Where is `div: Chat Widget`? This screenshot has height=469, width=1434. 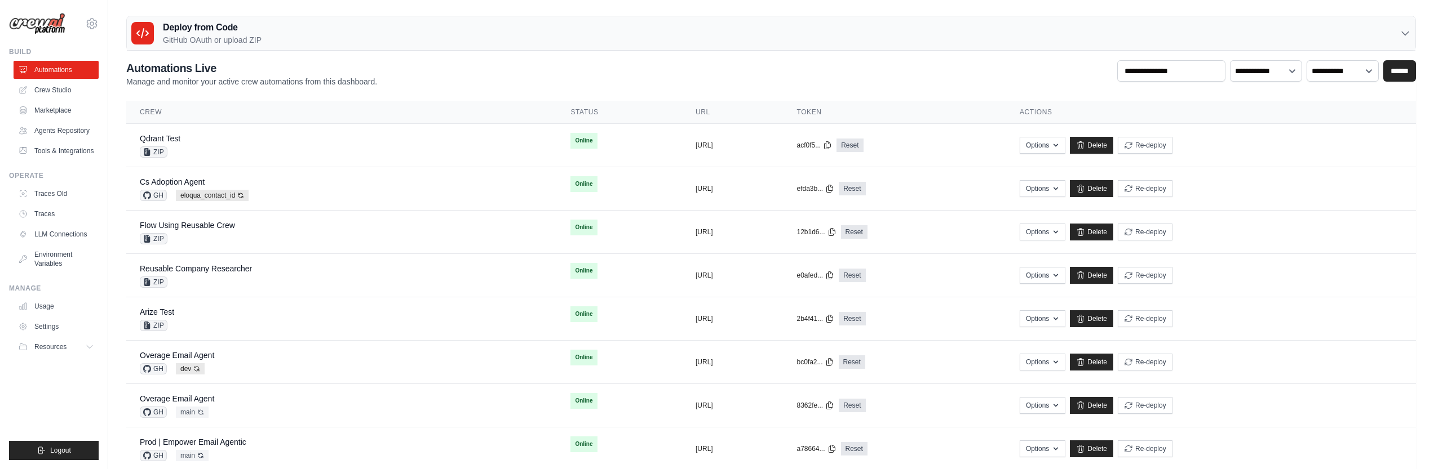 div: Chat Widget is located at coordinates (1405, 442).